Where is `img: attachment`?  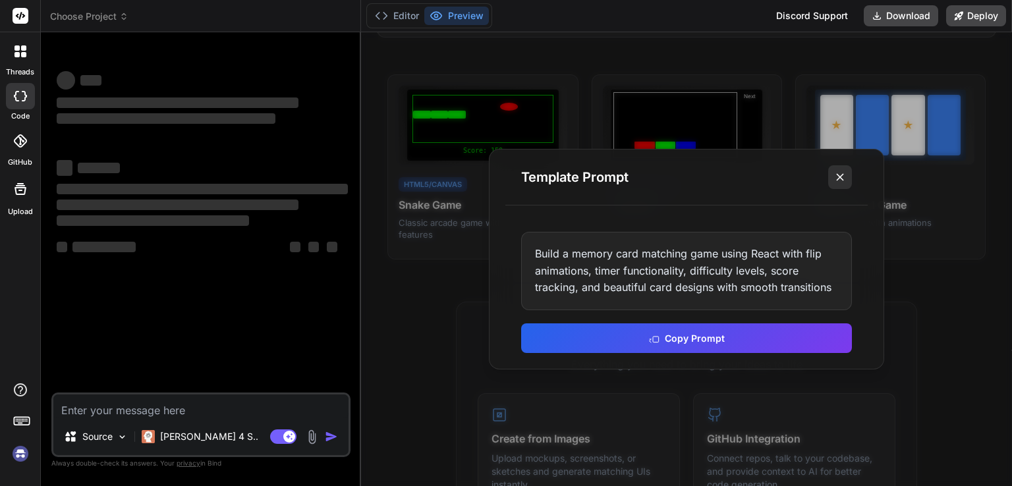
img: attachment is located at coordinates (312, 437).